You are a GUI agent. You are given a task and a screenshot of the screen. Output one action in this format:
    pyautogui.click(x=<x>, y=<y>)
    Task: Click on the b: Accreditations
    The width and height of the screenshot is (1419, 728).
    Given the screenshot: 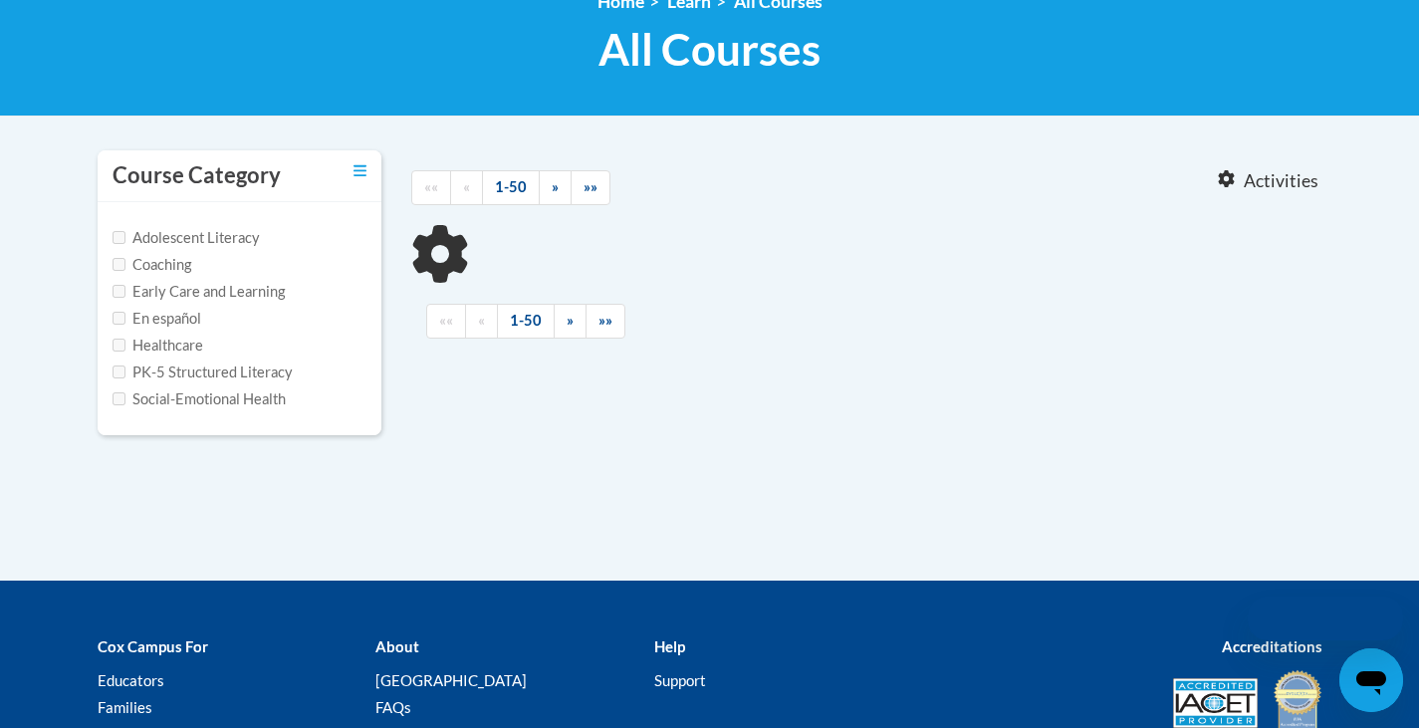 What is the action you would take?
    pyautogui.click(x=1271, y=646)
    